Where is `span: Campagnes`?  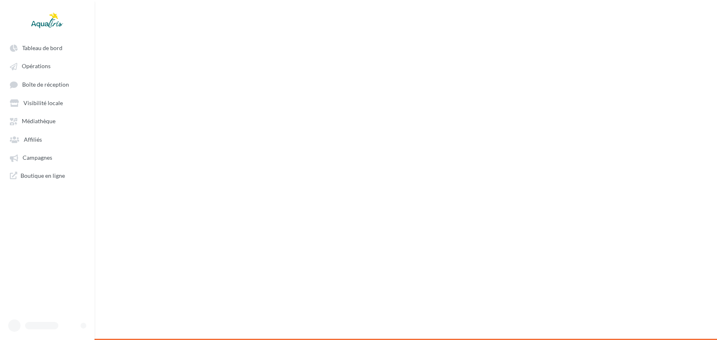 span: Campagnes is located at coordinates (37, 158).